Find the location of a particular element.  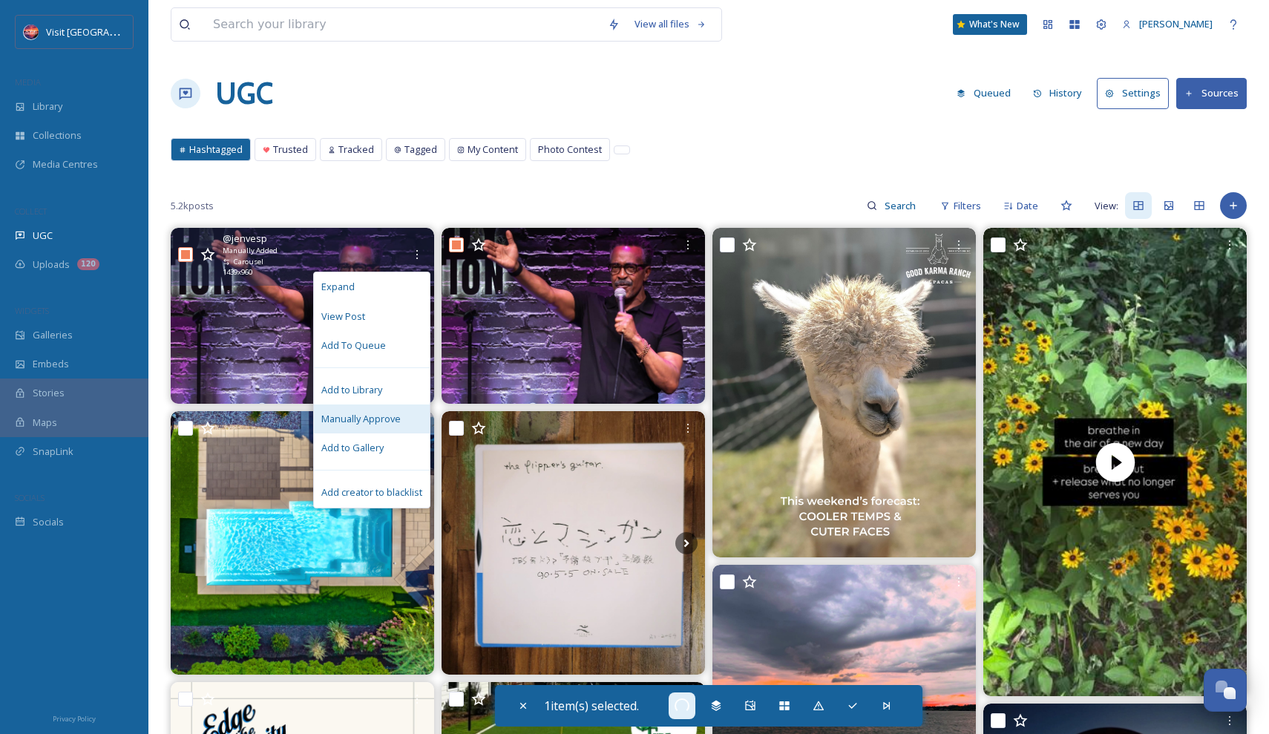

span: Library is located at coordinates (47, 106).